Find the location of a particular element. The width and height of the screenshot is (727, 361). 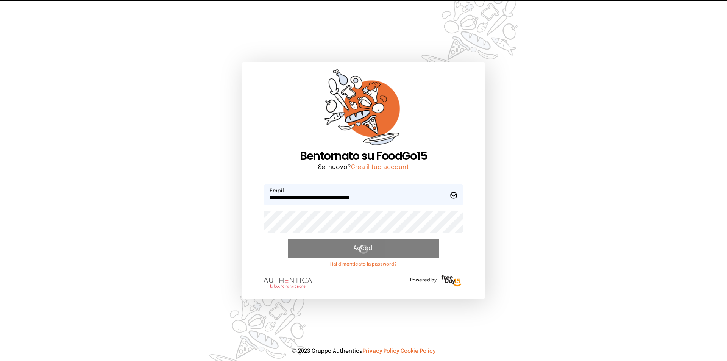

span: Powered by is located at coordinates (423, 280).